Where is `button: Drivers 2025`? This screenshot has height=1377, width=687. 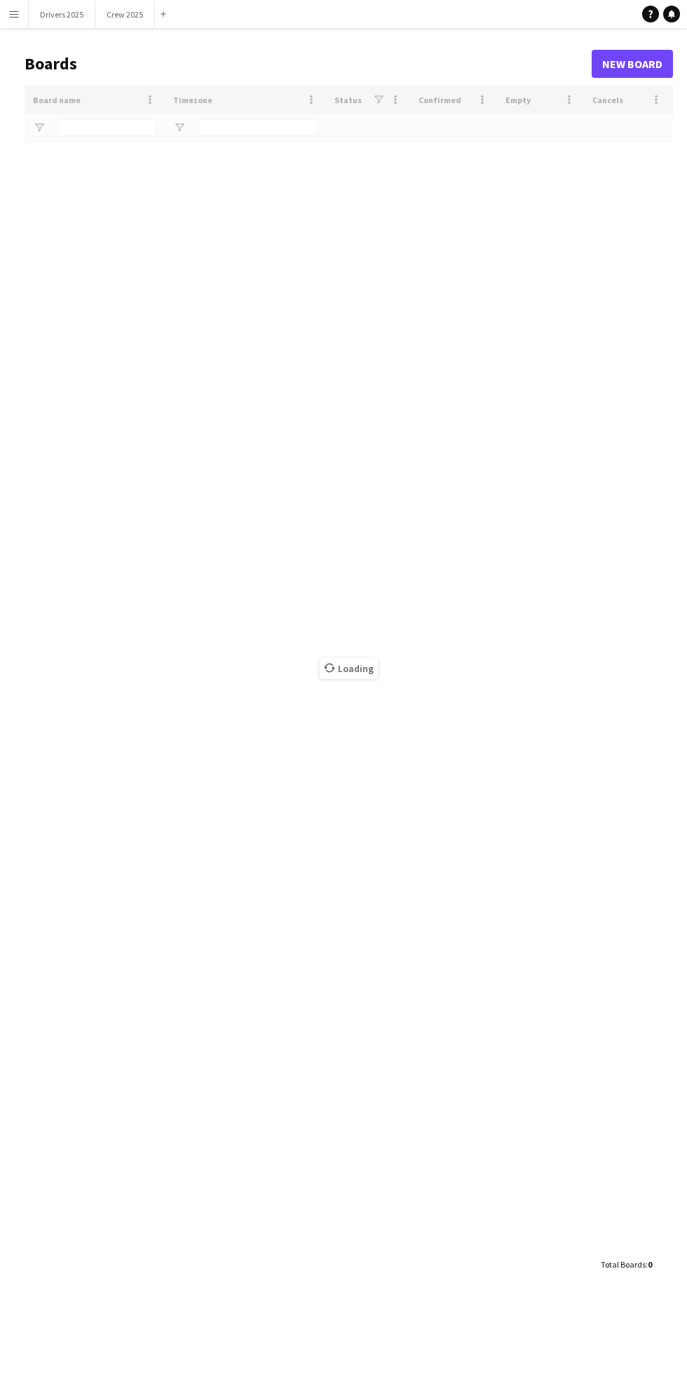 button: Drivers 2025 is located at coordinates (62, 14).